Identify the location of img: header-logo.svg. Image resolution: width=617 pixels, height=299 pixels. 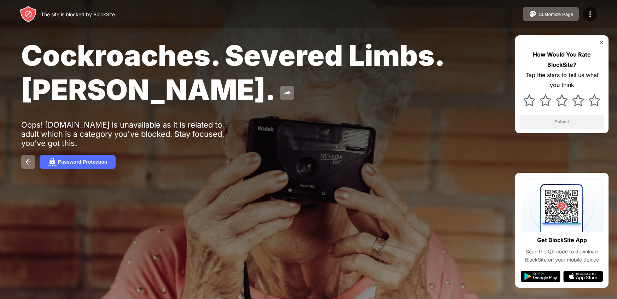
(28, 14).